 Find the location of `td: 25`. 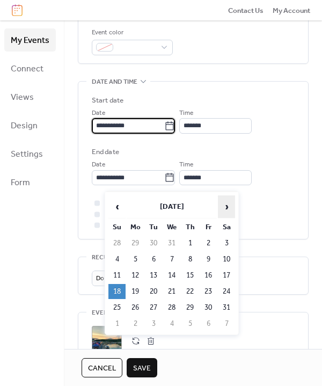

td: 25 is located at coordinates (117, 308).